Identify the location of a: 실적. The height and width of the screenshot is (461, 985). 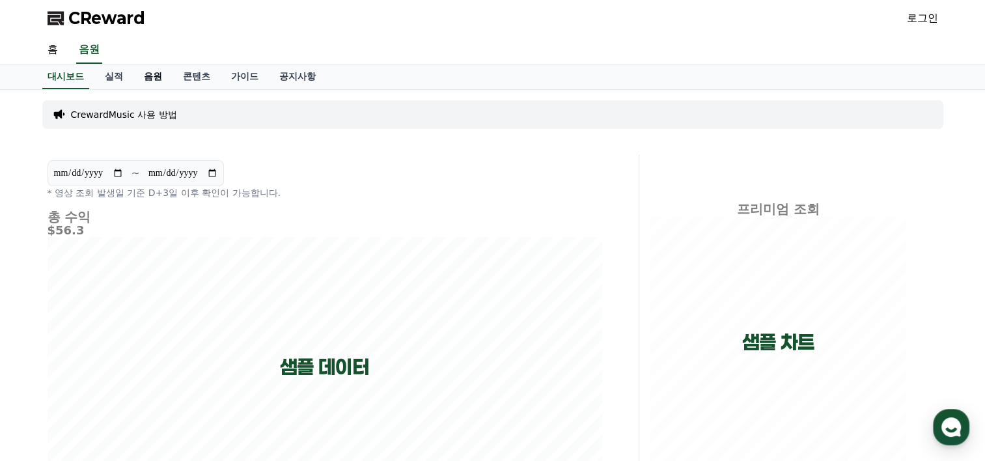
(114, 77).